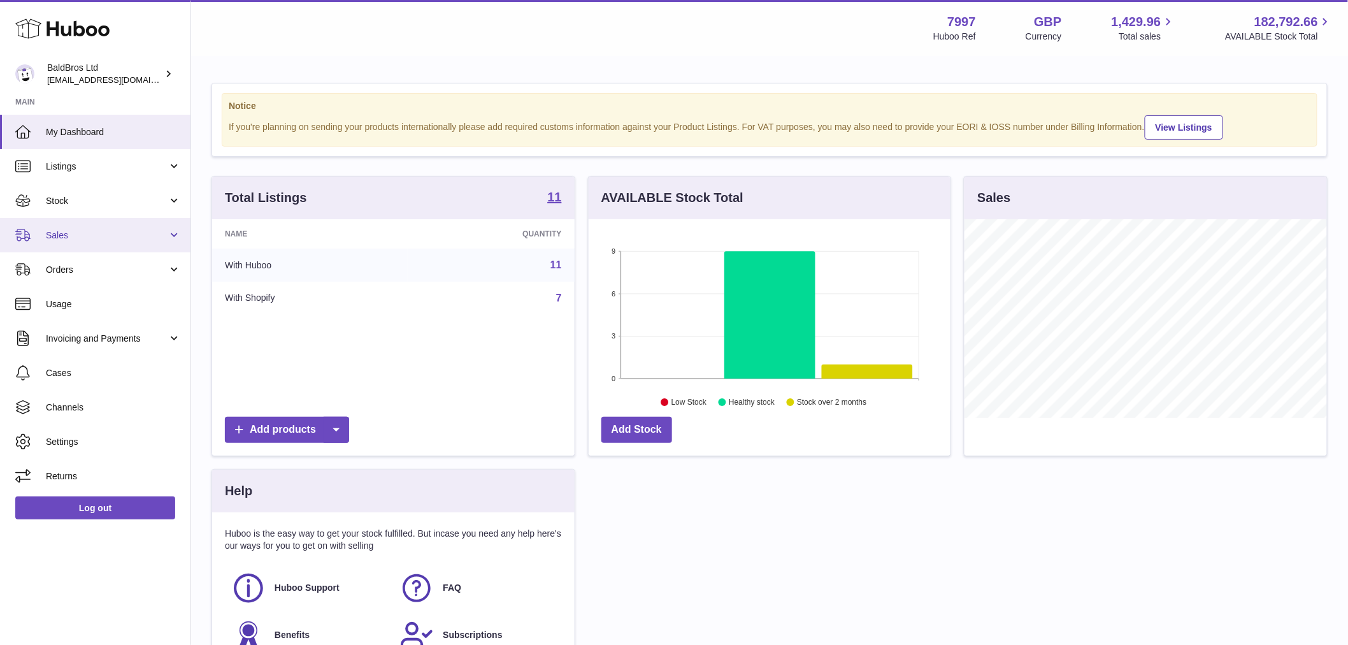  What do you see at coordinates (770, 126) in the screenshot?
I see `div: If you're planning on sending your products internationally please add required customs informati...` at bounding box center [770, 126].